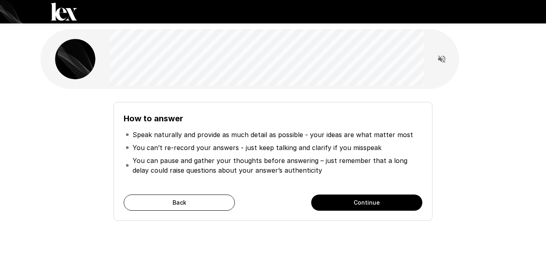  I want to click on img: lex_avatar2.png, so click(75, 59).